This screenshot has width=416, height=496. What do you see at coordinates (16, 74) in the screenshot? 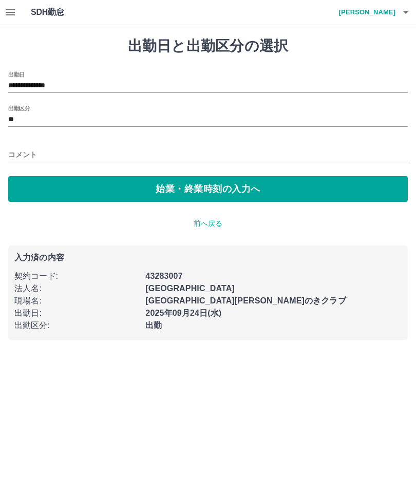
I see `label: 出勤日` at bounding box center [16, 74].